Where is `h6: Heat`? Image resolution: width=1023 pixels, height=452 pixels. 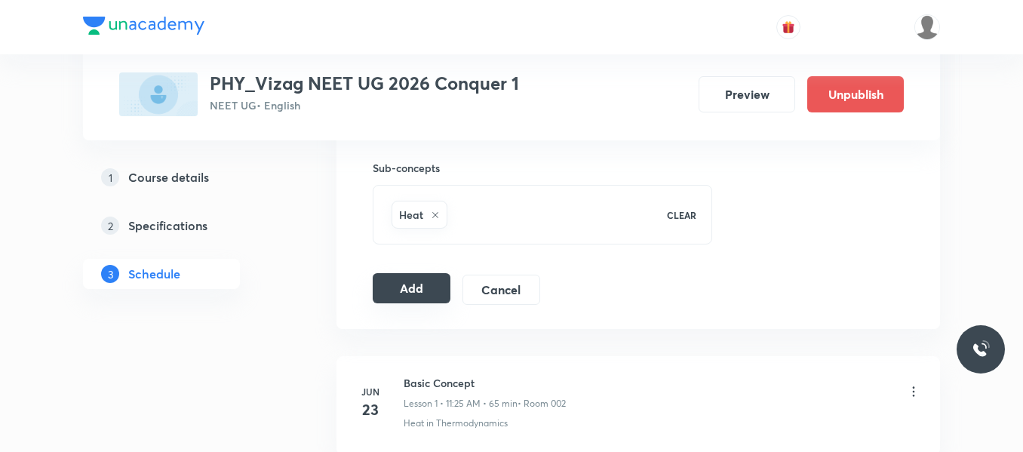
h6: Heat is located at coordinates (411, 214).